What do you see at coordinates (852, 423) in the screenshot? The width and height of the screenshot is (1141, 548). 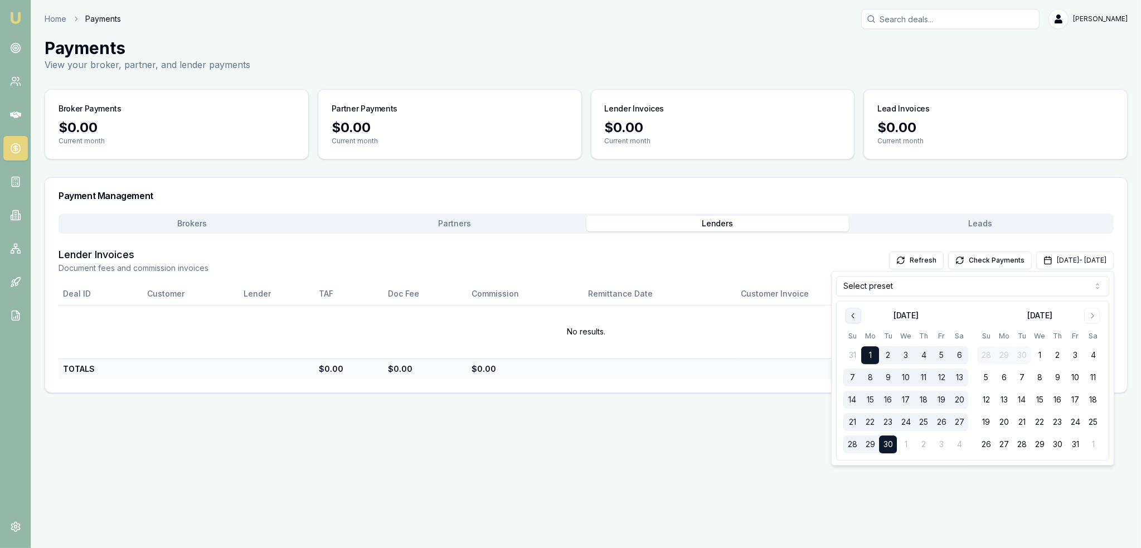 I see `button: 21` at bounding box center [852, 423].